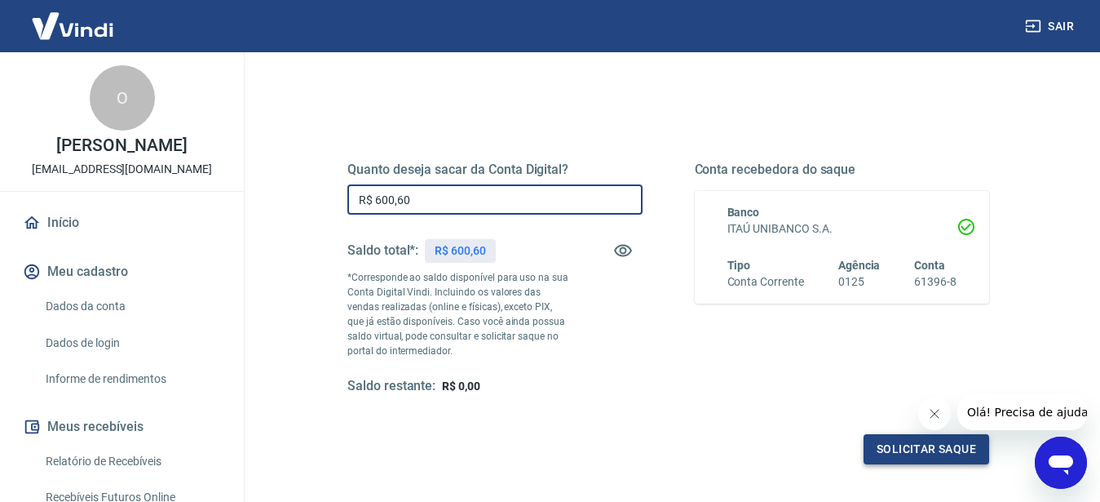  What do you see at coordinates (73, 18) in the screenshot?
I see `span: Olá! Precisa de ajuda?` at bounding box center [73, 18].